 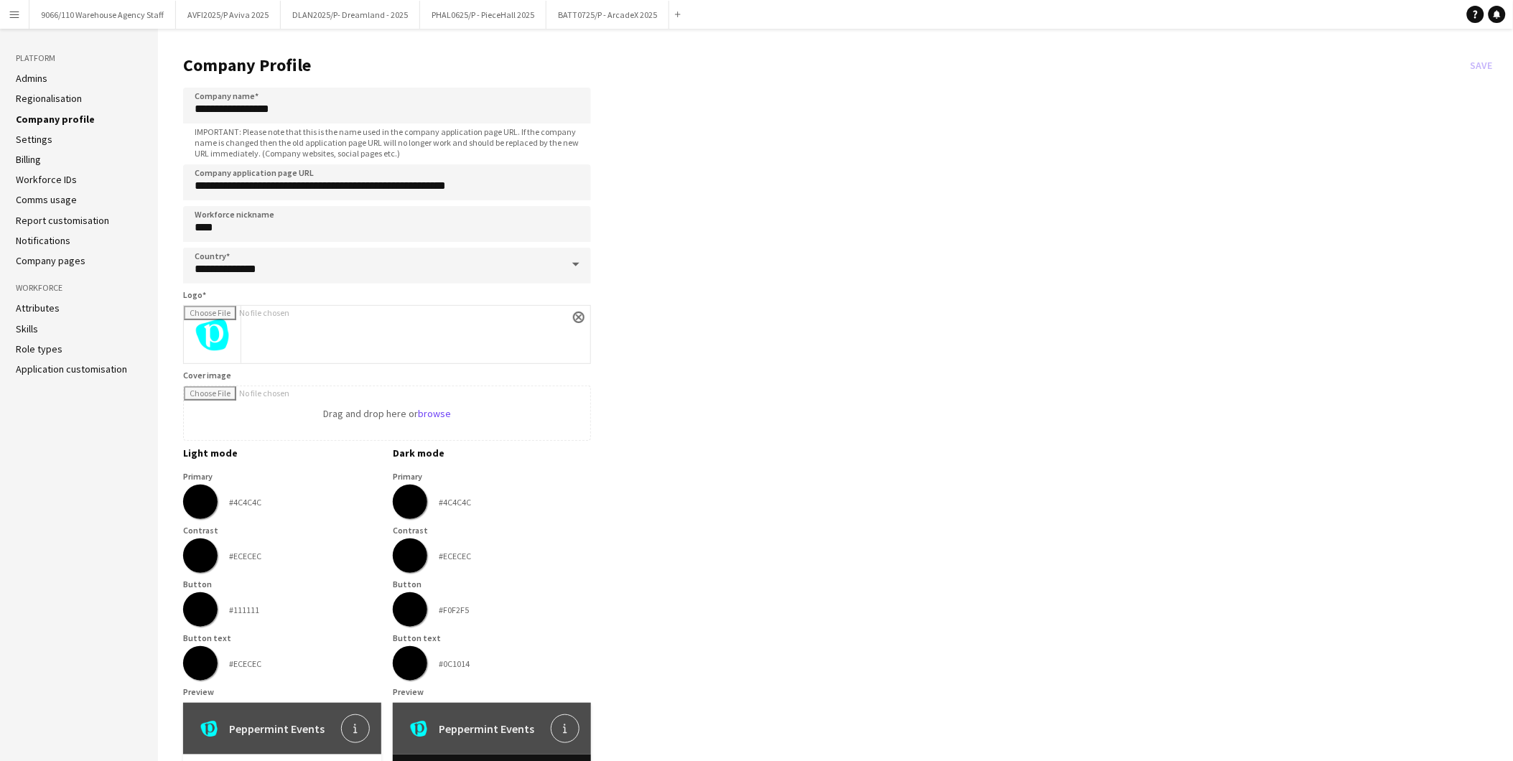 I want to click on h3: Platform, so click(x=79, y=58).